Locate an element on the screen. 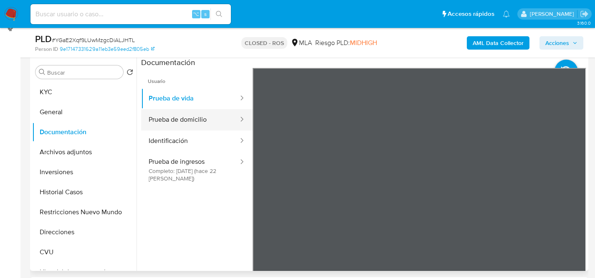  button: Buscar is located at coordinates (42, 72).